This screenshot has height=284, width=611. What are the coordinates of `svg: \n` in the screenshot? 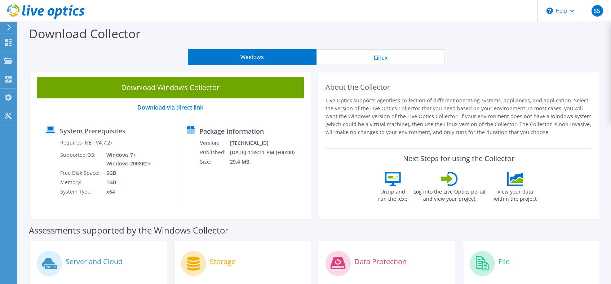 It's located at (550, 11).